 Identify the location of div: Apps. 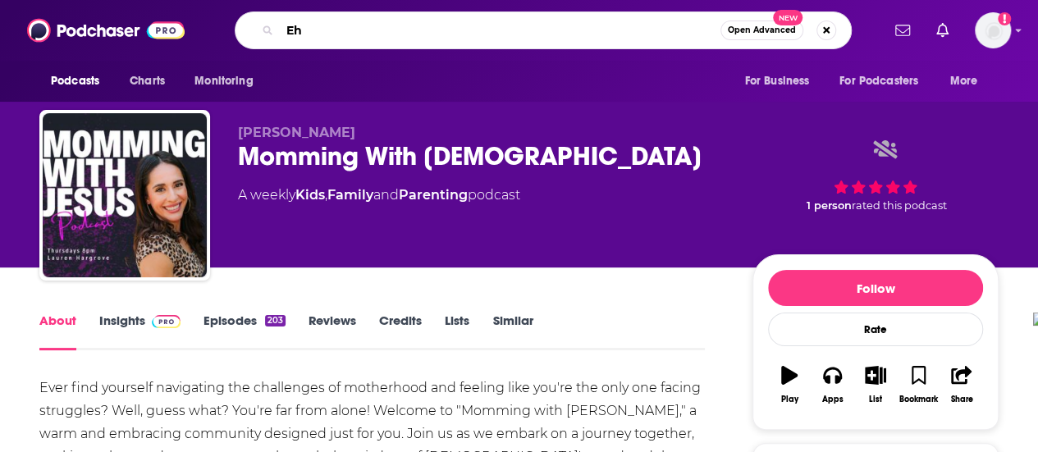
(833, 400).